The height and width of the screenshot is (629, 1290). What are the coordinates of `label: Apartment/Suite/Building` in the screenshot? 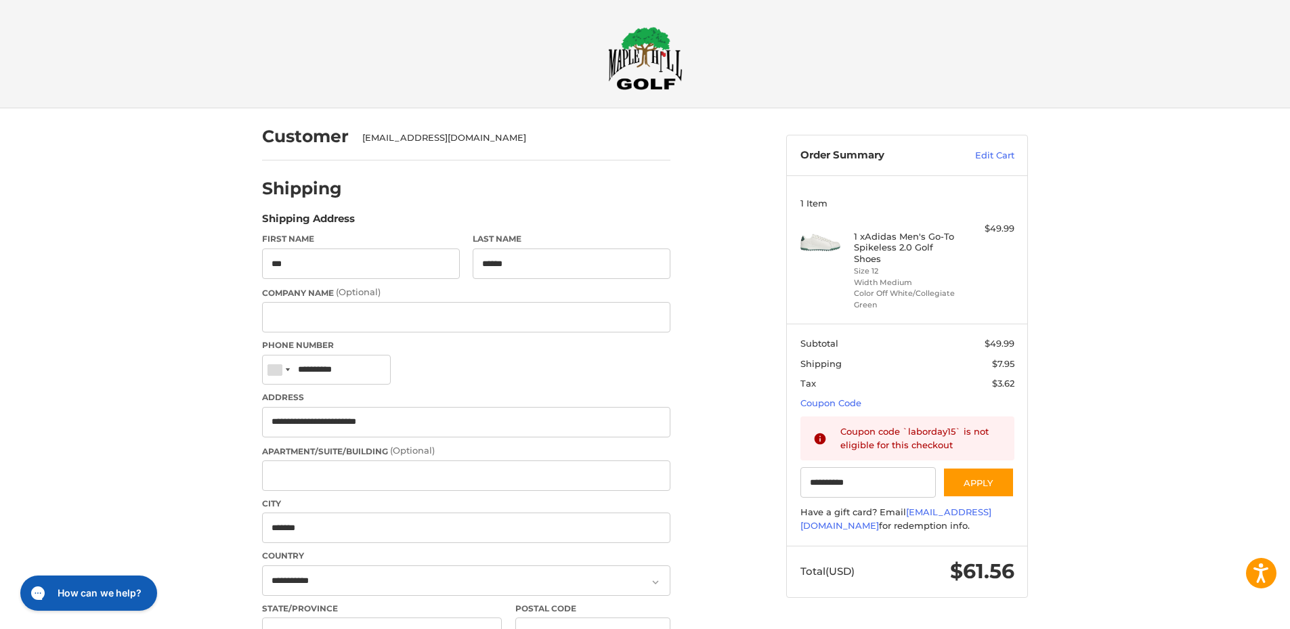 It's located at (466, 451).